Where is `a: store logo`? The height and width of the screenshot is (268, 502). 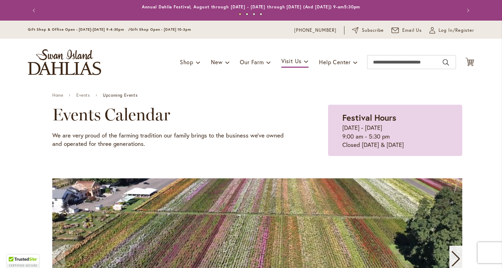
a: store logo is located at coordinates (64, 62).